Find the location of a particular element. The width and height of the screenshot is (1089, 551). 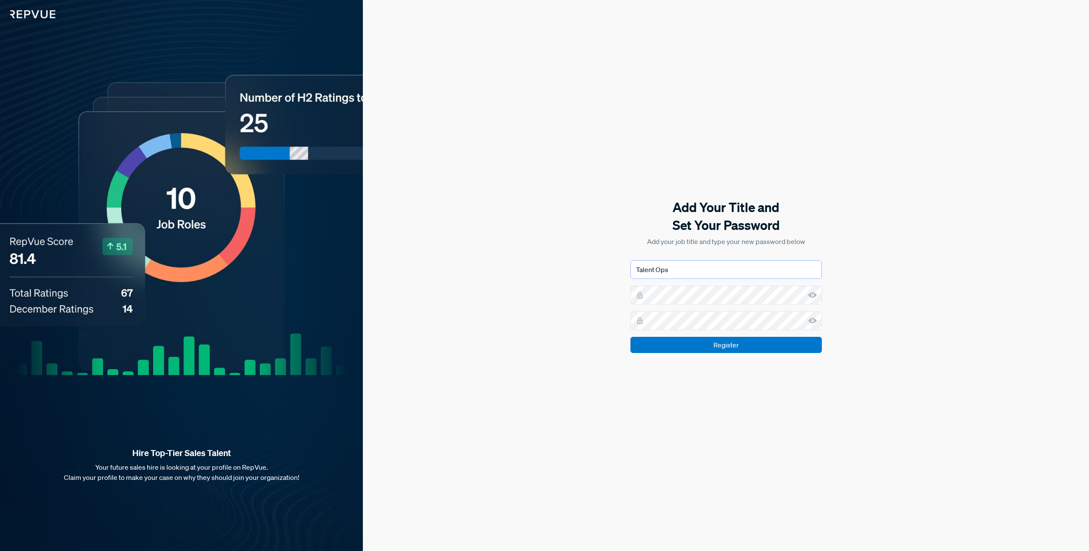

input: Register is located at coordinates (726, 345).